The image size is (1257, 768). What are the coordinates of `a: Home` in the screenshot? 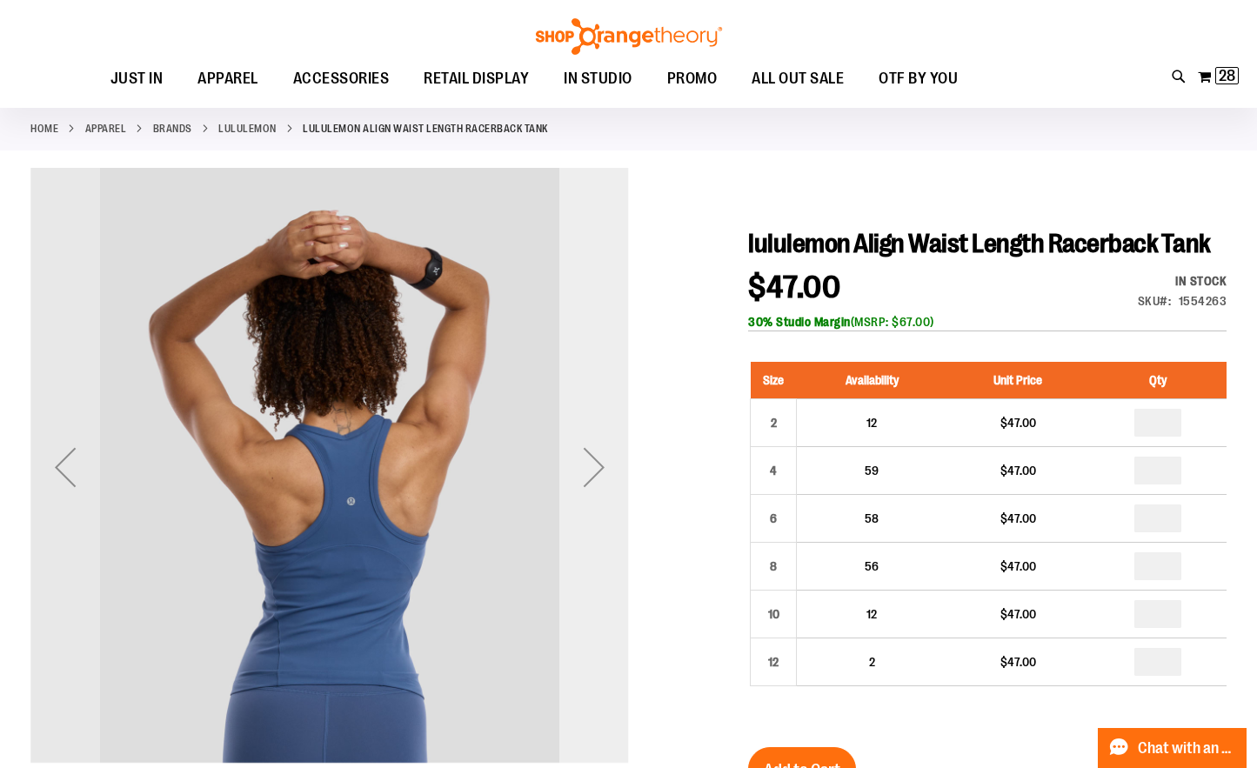 It's located at (44, 129).